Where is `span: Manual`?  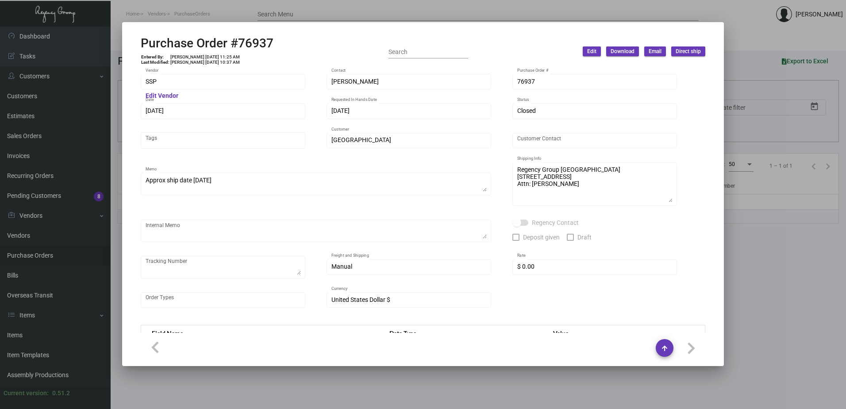 span: Manual is located at coordinates (342, 266).